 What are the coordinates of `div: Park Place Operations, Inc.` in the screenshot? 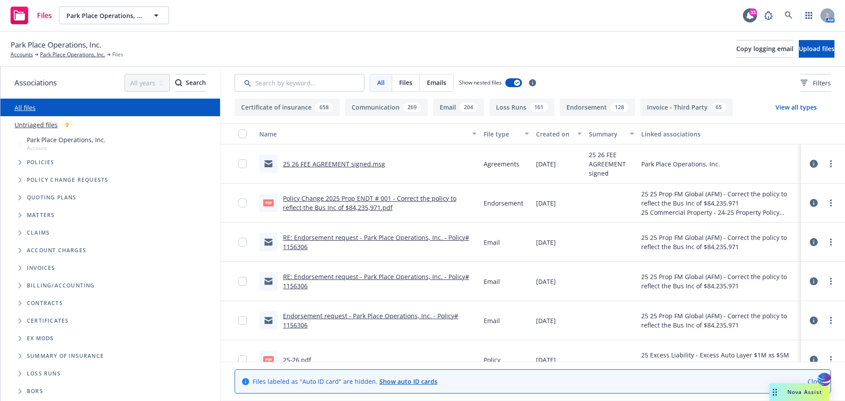 It's located at (681, 164).